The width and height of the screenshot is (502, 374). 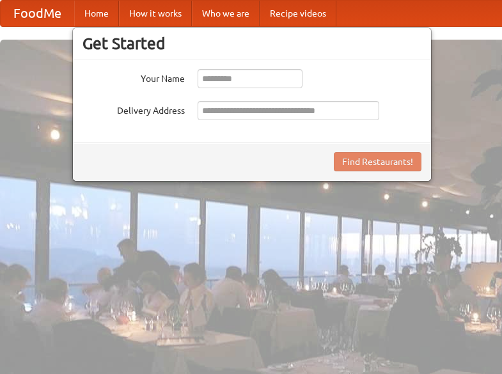 What do you see at coordinates (155, 13) in the screenshot?
I see `a: How it works` at bounding box center [155, 13].